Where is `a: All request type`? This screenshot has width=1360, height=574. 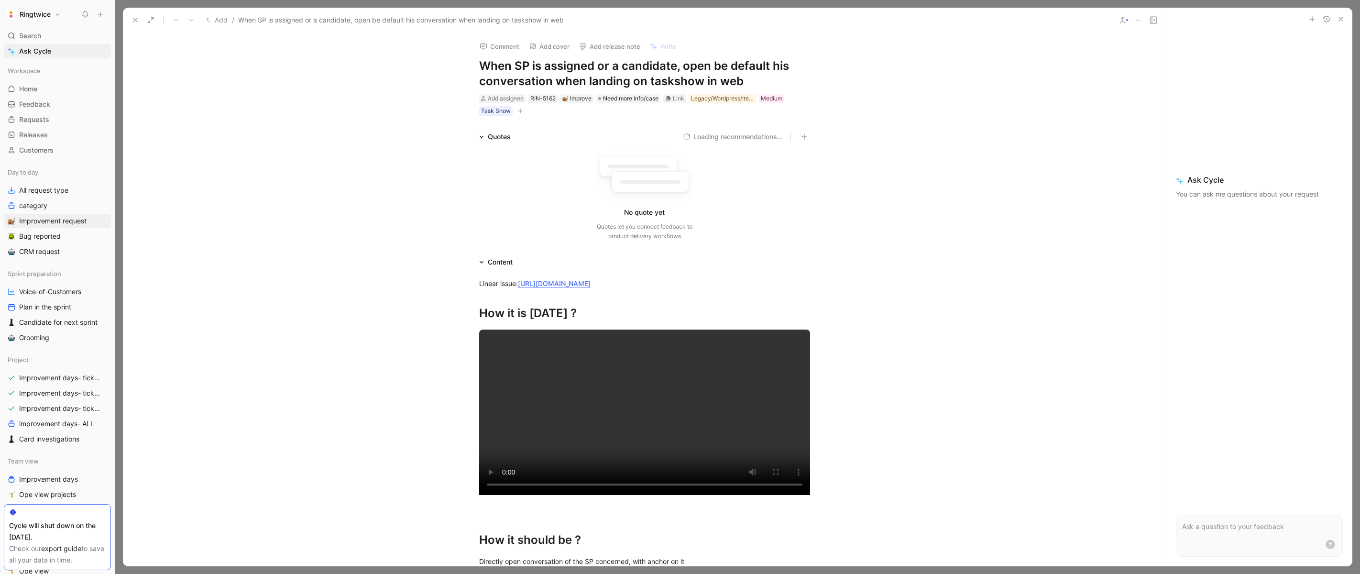
a: All request type is located at coordinates (57, 190).